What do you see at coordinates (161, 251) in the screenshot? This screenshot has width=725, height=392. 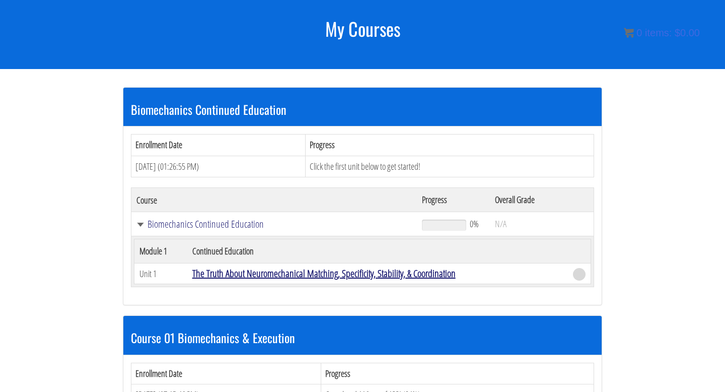 I see `th: Module 1` at bounding box center [161, 251].